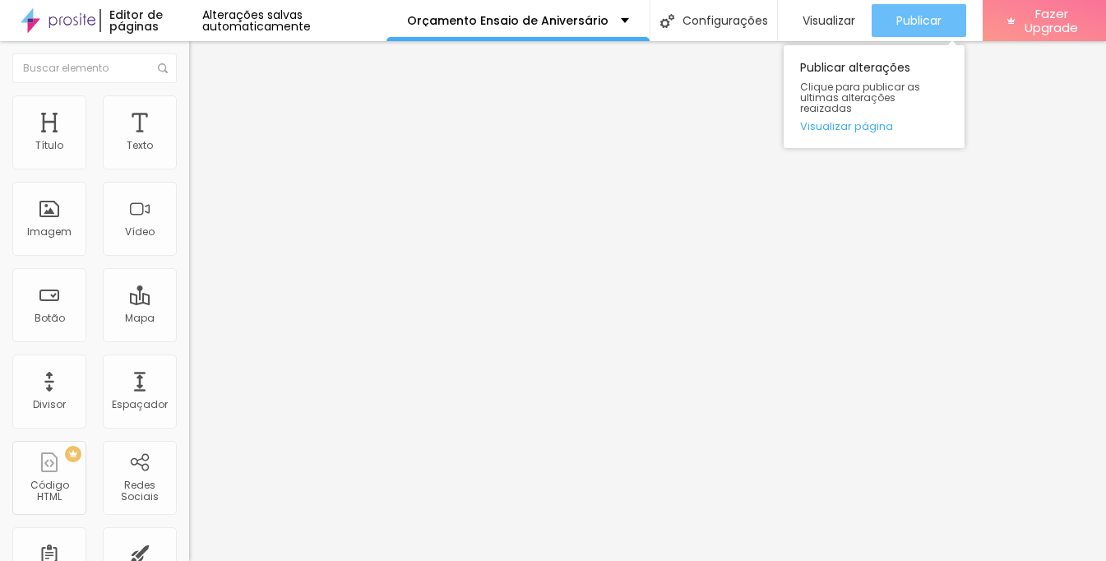 The height and width of the screenshot is (561, 1106). I want to click on div: Redes Sociais, so click(139, 491).